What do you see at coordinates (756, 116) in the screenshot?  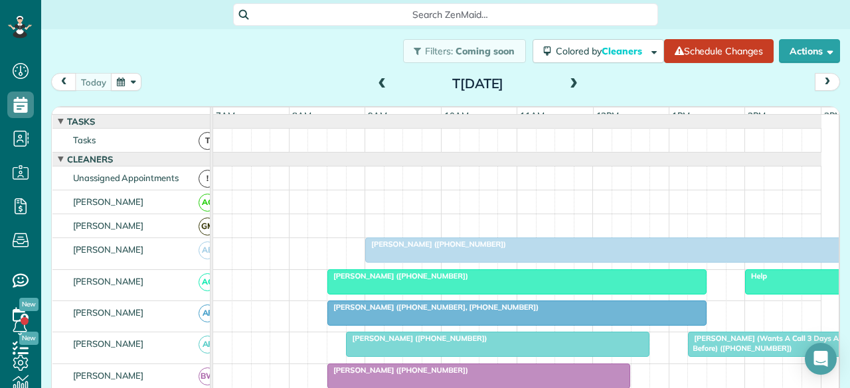 I see `span: 2pm` at bounding box center [756, 116].